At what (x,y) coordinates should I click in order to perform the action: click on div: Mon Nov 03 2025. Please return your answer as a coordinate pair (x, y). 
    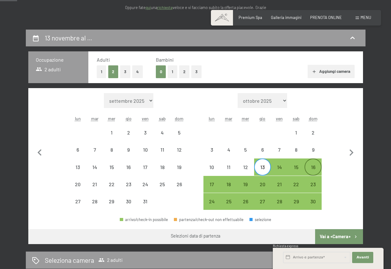
    Looking at the image, I should click on (212, 150).